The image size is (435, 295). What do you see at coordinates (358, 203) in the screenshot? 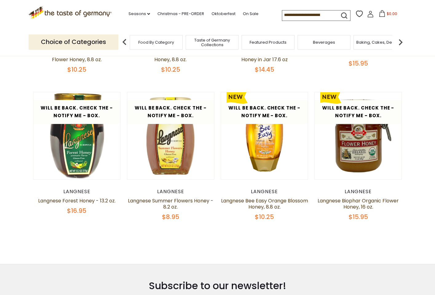
I see `a: Langnese Biophar Organic Flower Honey, 16 oz.` at bounding box center [358, 203].